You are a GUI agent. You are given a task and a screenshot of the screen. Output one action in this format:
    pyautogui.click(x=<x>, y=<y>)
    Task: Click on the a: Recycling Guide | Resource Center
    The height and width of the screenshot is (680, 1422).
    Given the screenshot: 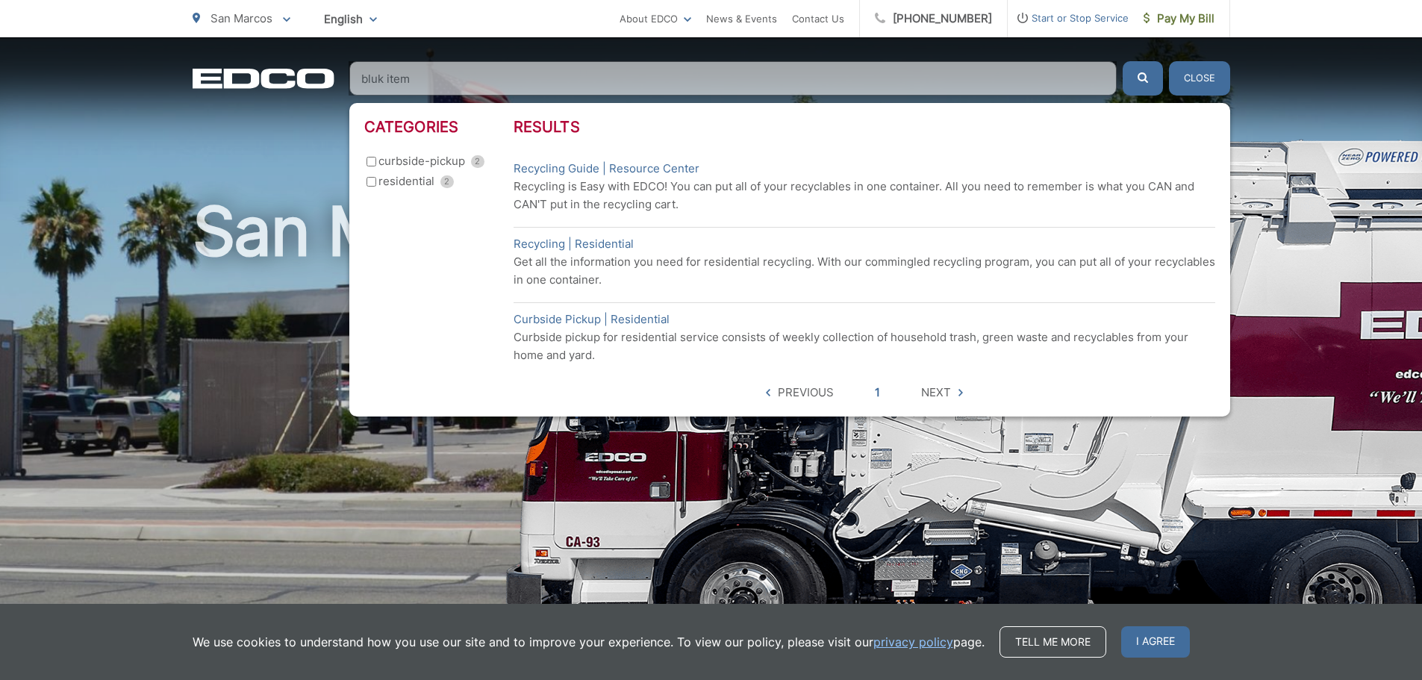 What is the action you would take?
    pyautogui.click(x=606, y=169)
    